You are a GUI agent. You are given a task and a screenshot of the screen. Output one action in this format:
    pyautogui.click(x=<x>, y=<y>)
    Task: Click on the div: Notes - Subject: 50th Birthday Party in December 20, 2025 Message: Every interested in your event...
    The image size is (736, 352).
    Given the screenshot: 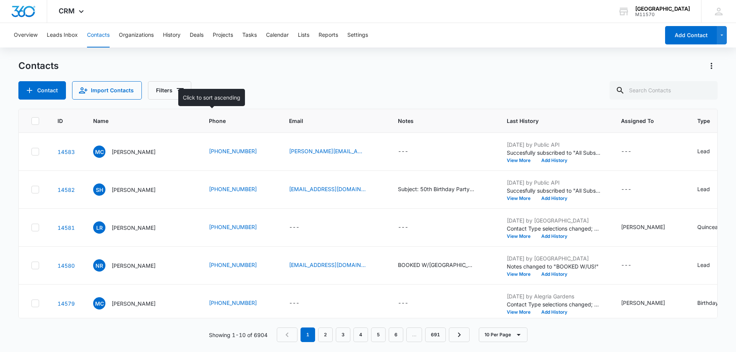 What is the action you would take?
    pyautogui.click(x=443, y=190)
    